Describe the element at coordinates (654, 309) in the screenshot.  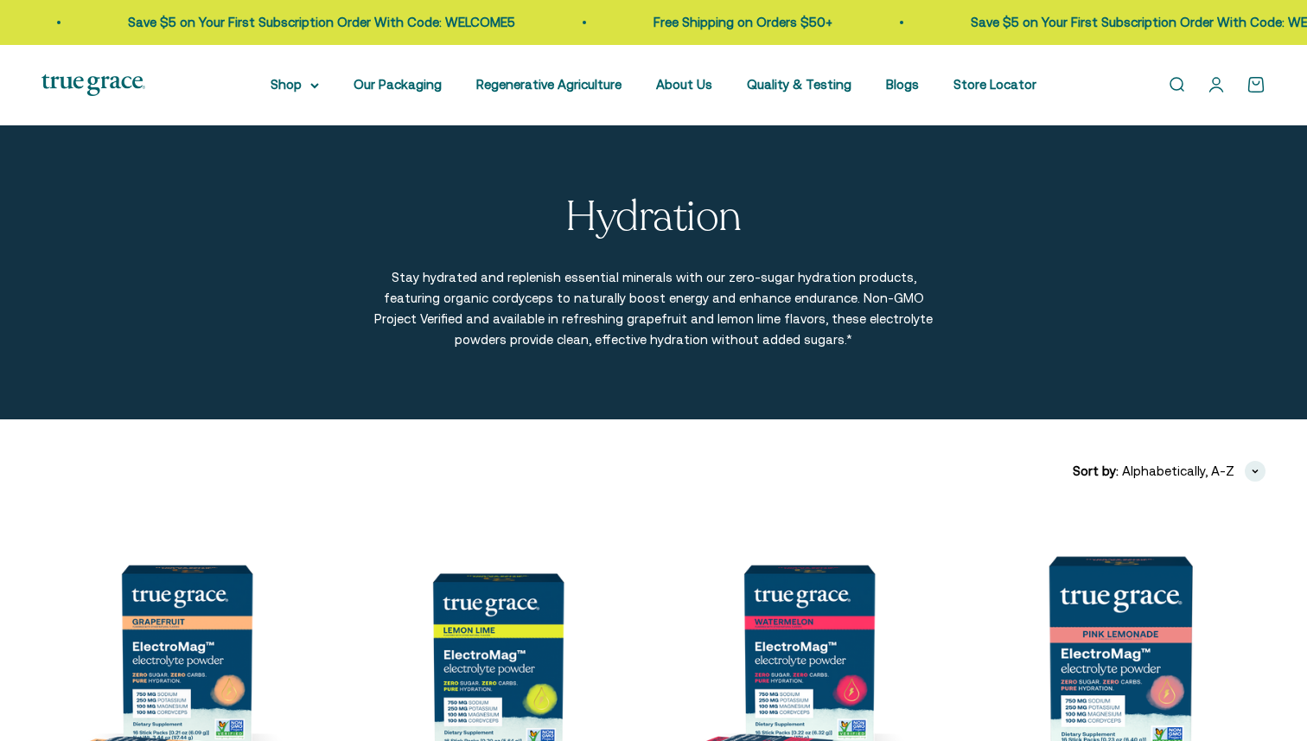
I see `p: Stay hydrated and replenish essential minerals with our zero-sugar hydration products, featuring ...` at that location.